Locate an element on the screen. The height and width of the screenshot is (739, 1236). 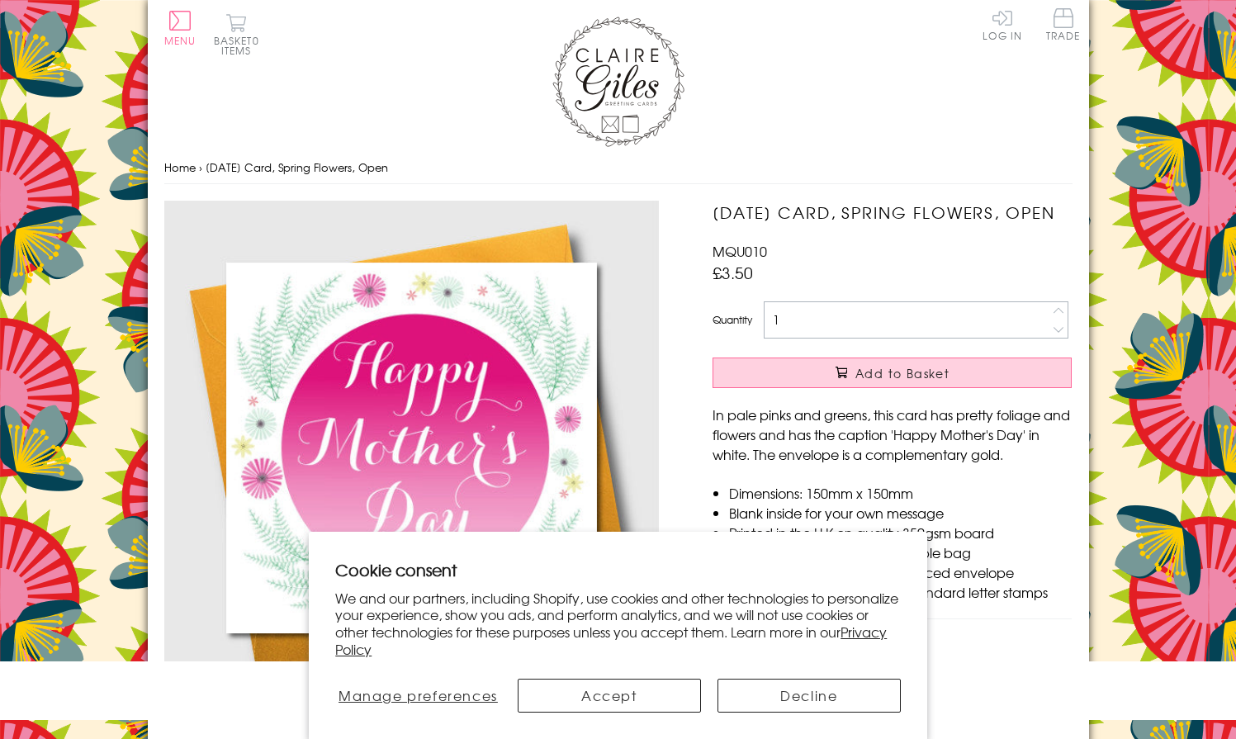
a: Trade is located at coordinates (1064, 26).